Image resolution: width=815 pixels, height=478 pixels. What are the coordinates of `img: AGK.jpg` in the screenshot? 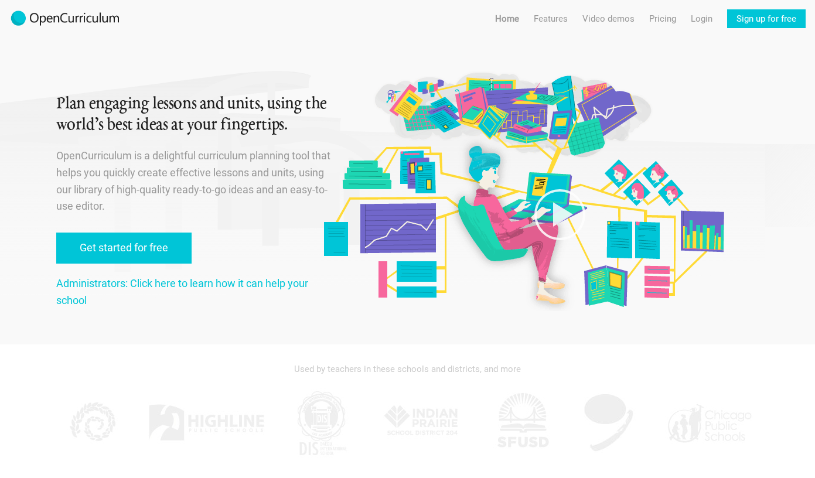 It's located at (609, 423).